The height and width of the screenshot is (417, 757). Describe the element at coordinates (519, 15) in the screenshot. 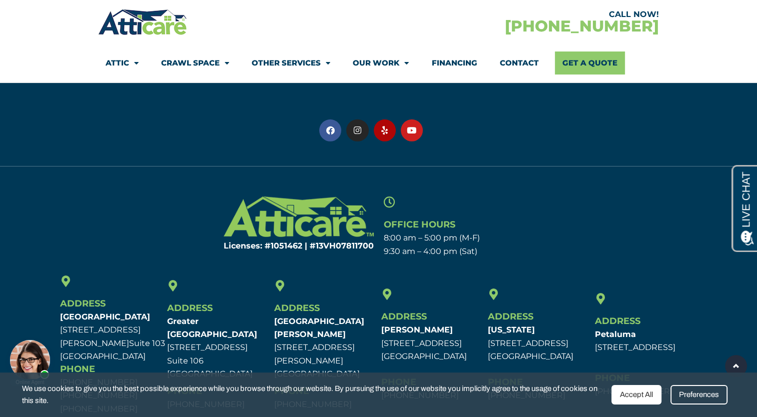

I see `div: CALL NOW!` at that location.